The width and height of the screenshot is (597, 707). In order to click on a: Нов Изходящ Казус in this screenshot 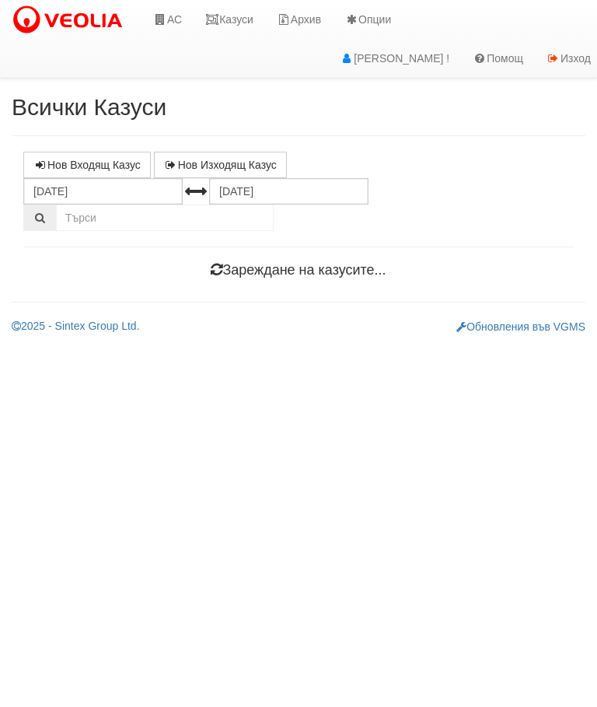, I will do `click(220, 165)`.